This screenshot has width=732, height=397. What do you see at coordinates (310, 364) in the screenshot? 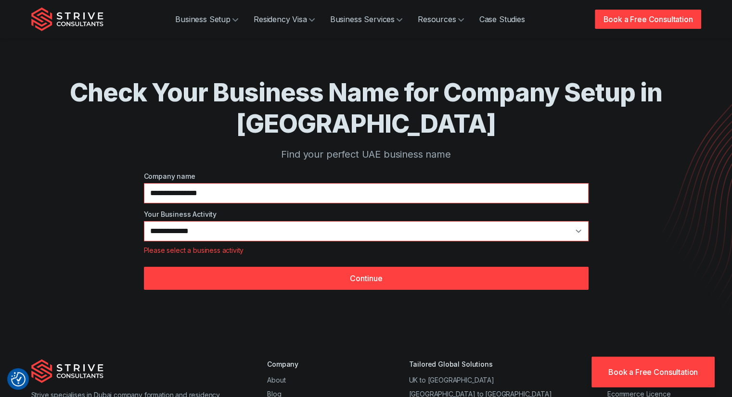
I see `div: Company` at bounding box center [310, 364].